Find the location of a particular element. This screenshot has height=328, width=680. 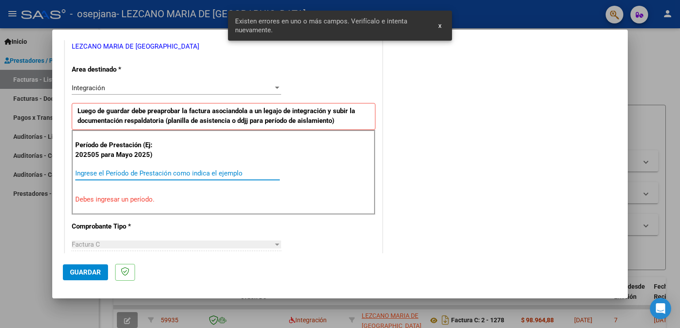

p: Comprobante Tipo * is located at coordinates (117, 227).